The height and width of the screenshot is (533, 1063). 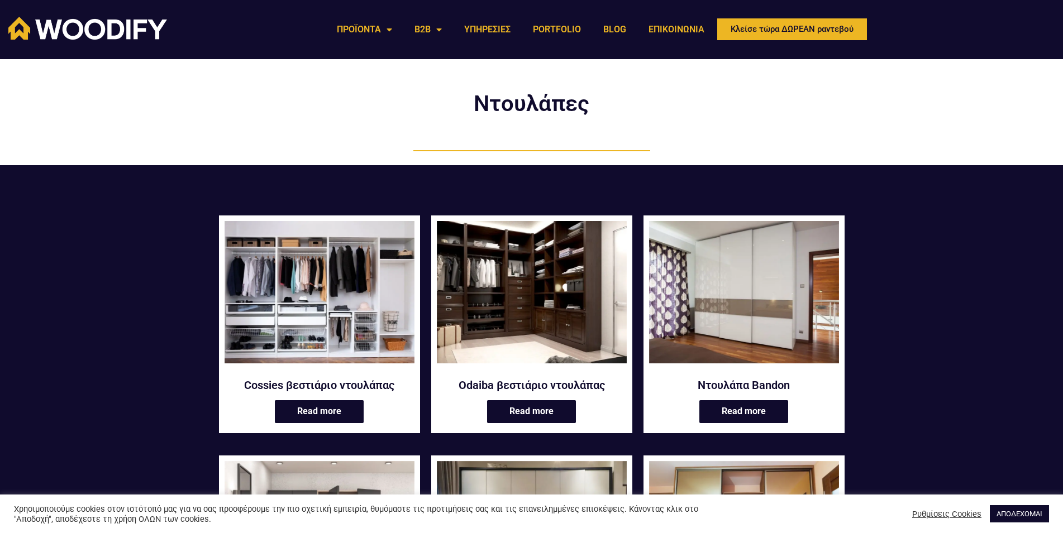 I want to click on a: PORTFOLIO, so click(x=557, y=30).